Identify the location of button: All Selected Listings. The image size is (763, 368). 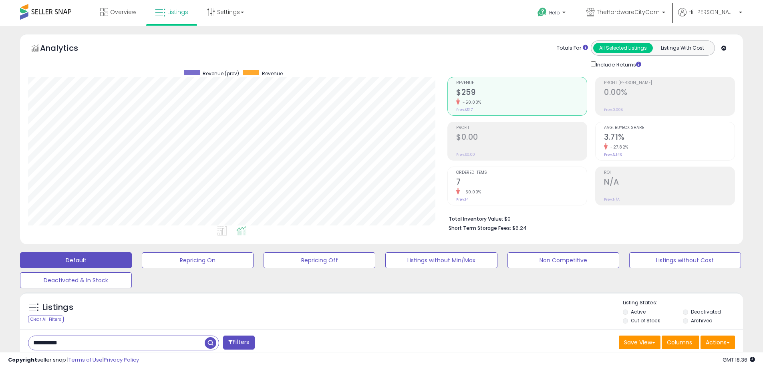
(622, 48).